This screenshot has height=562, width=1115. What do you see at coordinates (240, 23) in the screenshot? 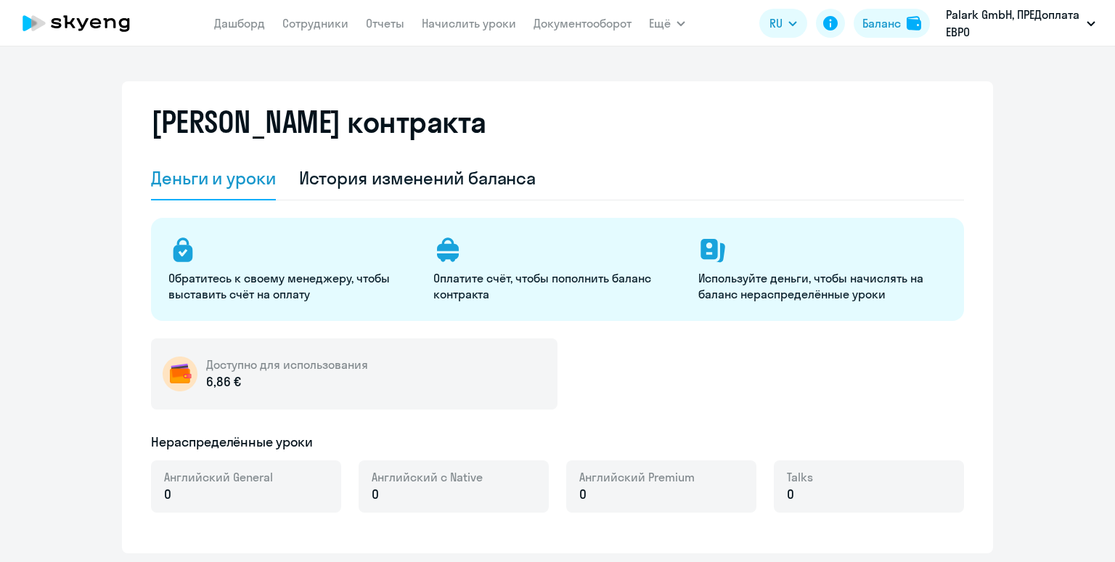
I see `a: Дашборд` at bounding box center [240, 23].